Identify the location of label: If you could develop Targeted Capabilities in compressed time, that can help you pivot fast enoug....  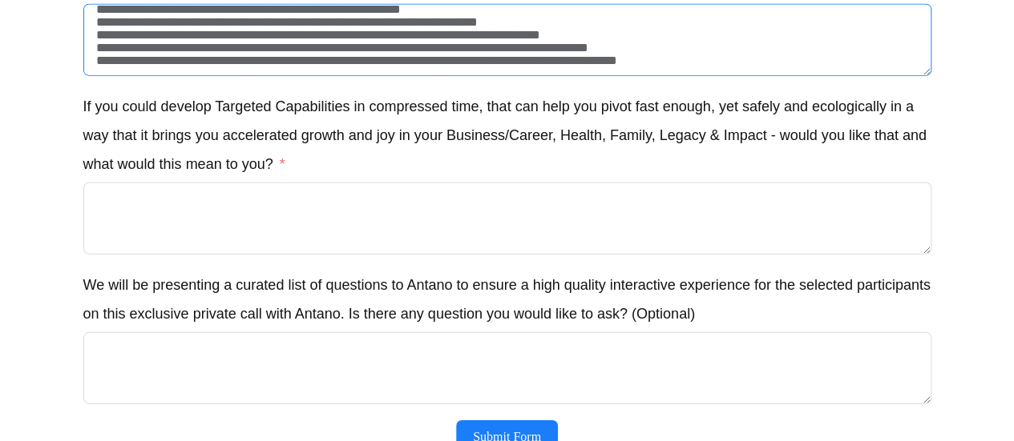
(507, 135).